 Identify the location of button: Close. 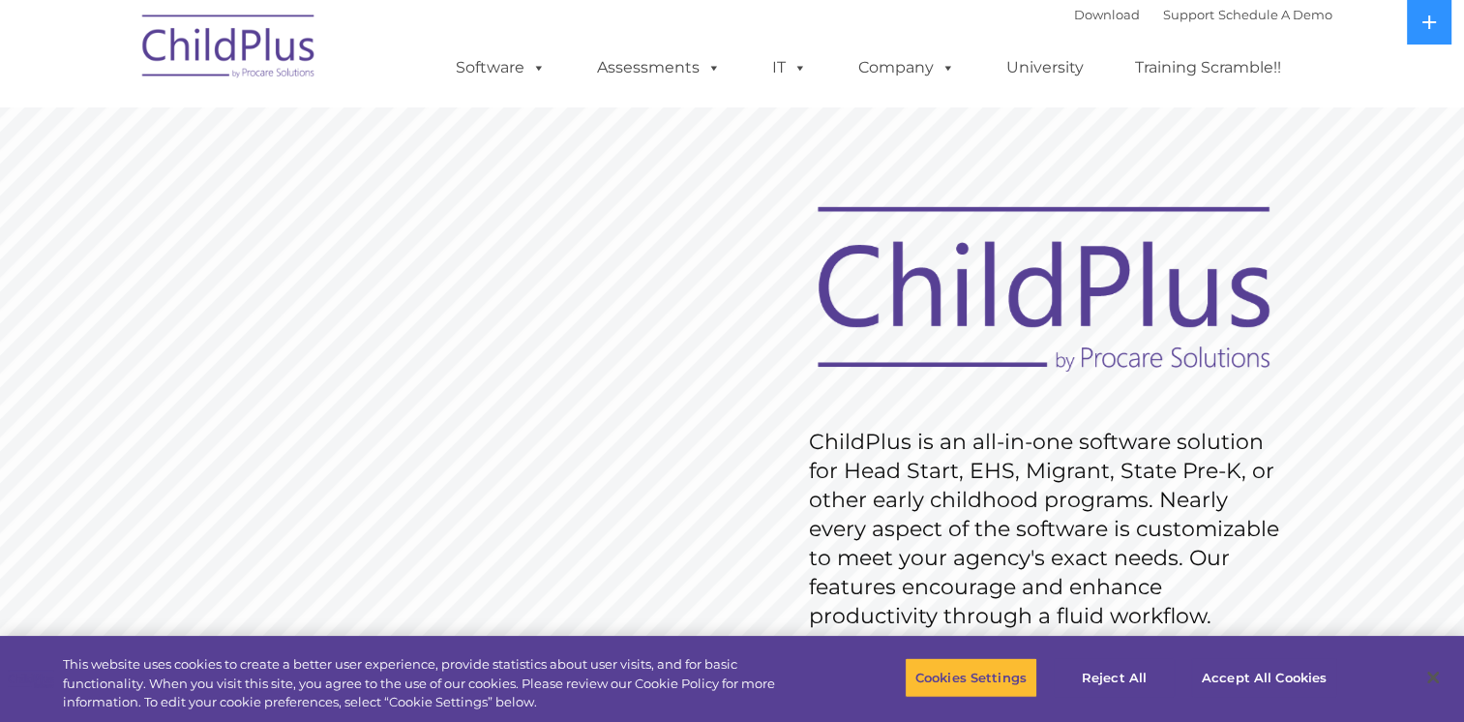
(1433, 677).